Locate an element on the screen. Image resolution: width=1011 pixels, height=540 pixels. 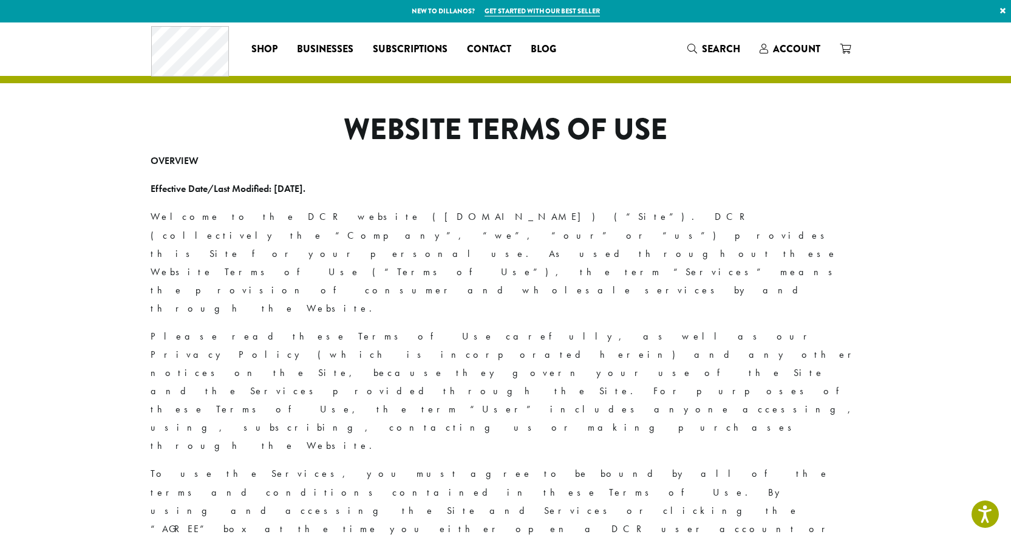
h1: WEBSITE TERMS OF USE is located at coordinates (506, 130).